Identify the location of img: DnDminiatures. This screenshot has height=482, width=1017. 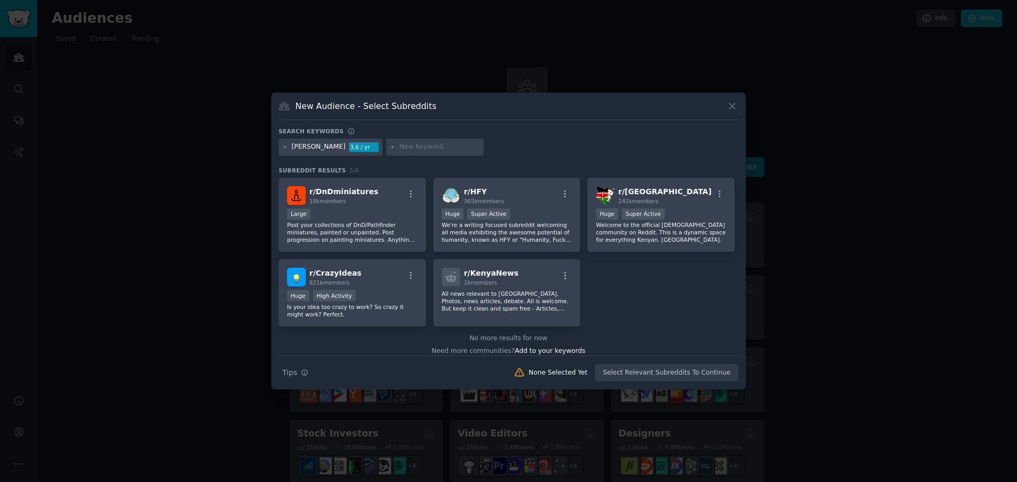
(296, 195).